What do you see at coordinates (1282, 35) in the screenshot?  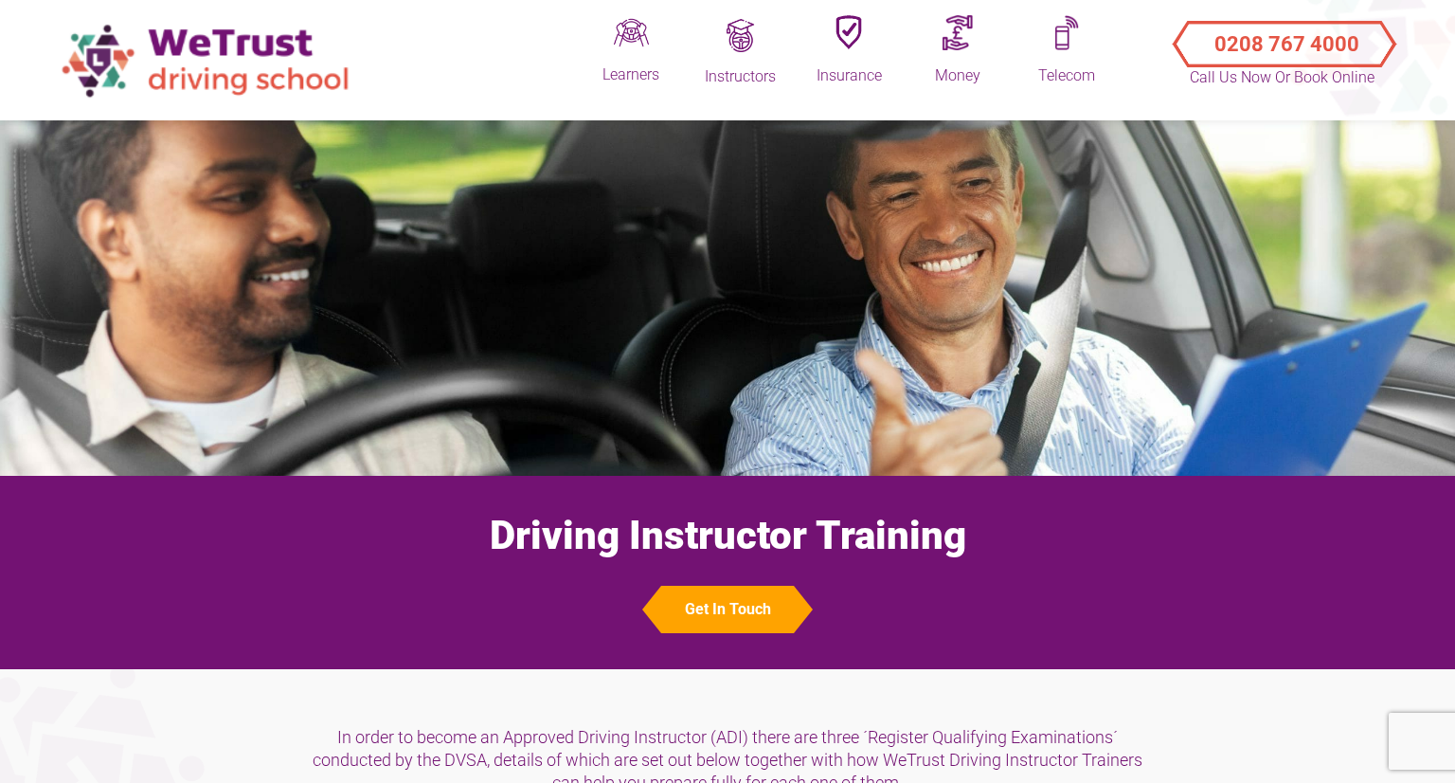 I see `button: Call Us Now or Book Online` at bounding box center [1282, 35].